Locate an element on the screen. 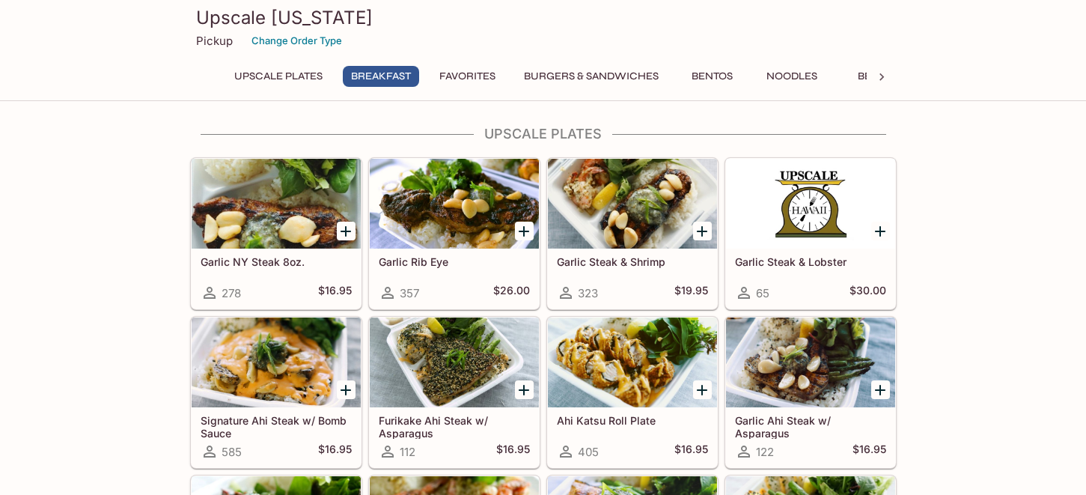 The width and height of the screenshot is (1086, 495). div: Garlic NY Steak 8oz. is located at coordinates (276, 204).